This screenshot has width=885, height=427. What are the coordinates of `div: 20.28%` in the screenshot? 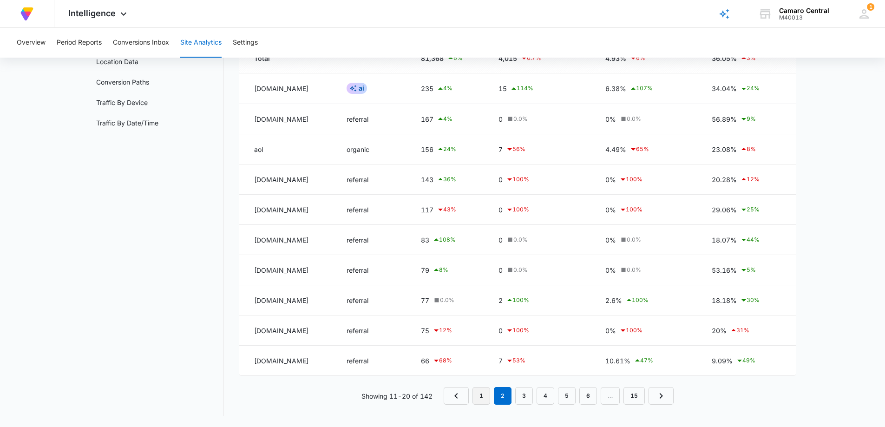 It's located at (746, 179).